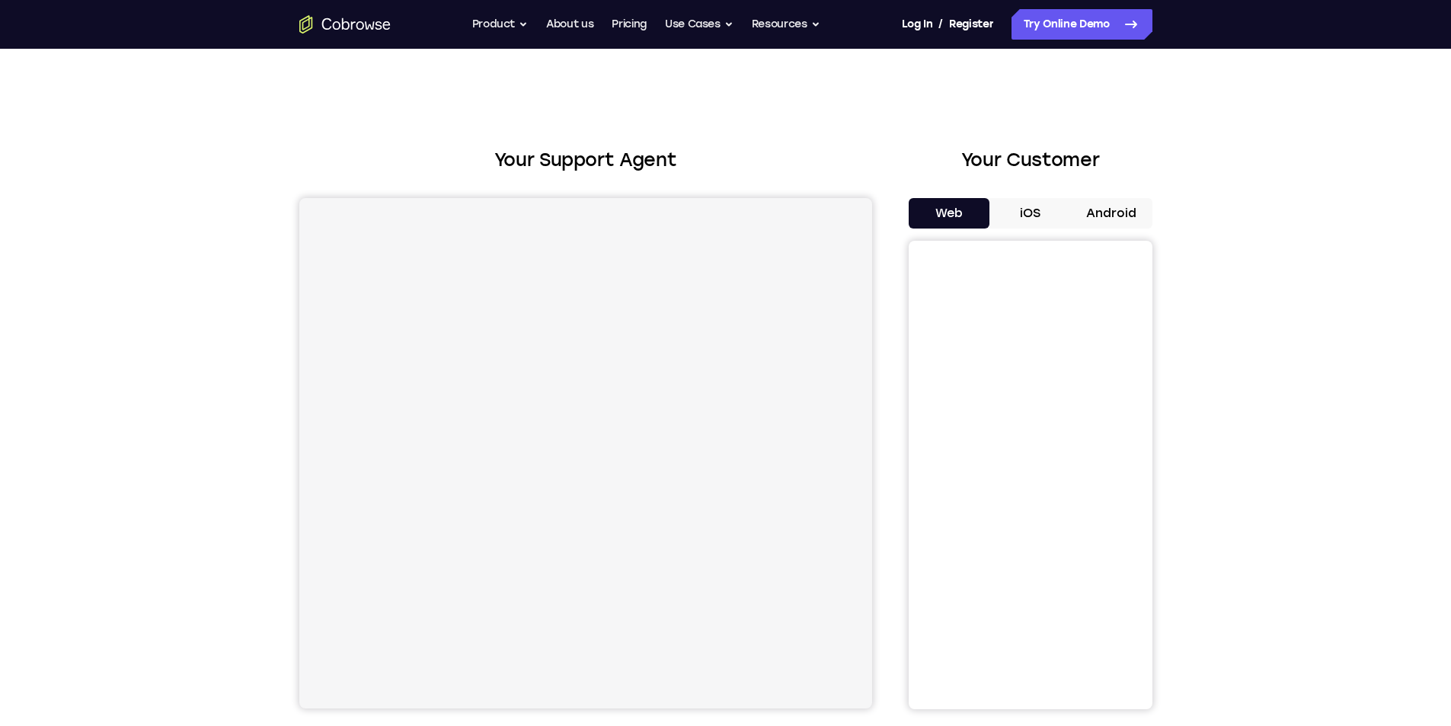 This screenshot has width=1451, height=726. What do you see at coordinates (699, 24) in the screenshot?
I see `button: Use Cases` at bounding box center [699, 24].